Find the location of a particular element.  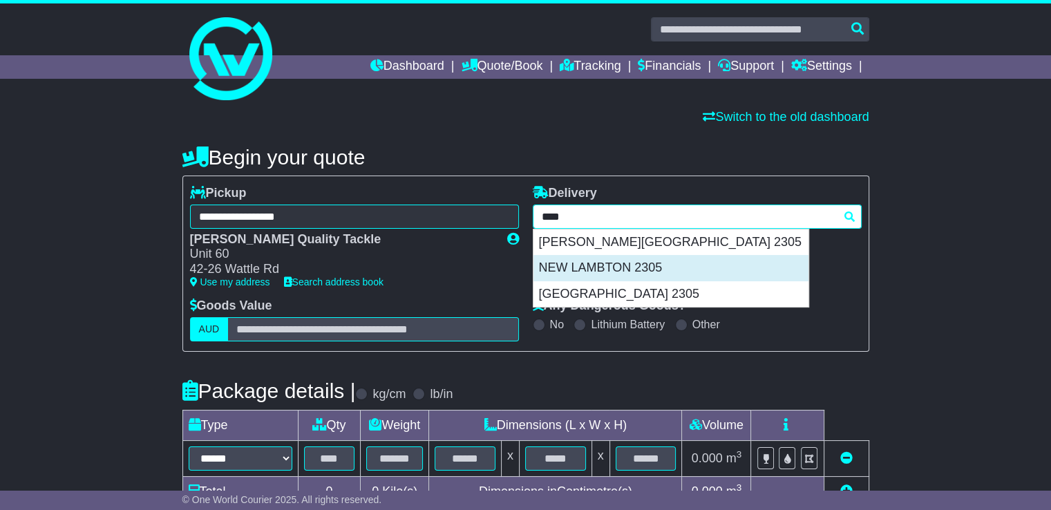

td: Dimensions in Centimetre(s) is located at coordinates (556, 492).